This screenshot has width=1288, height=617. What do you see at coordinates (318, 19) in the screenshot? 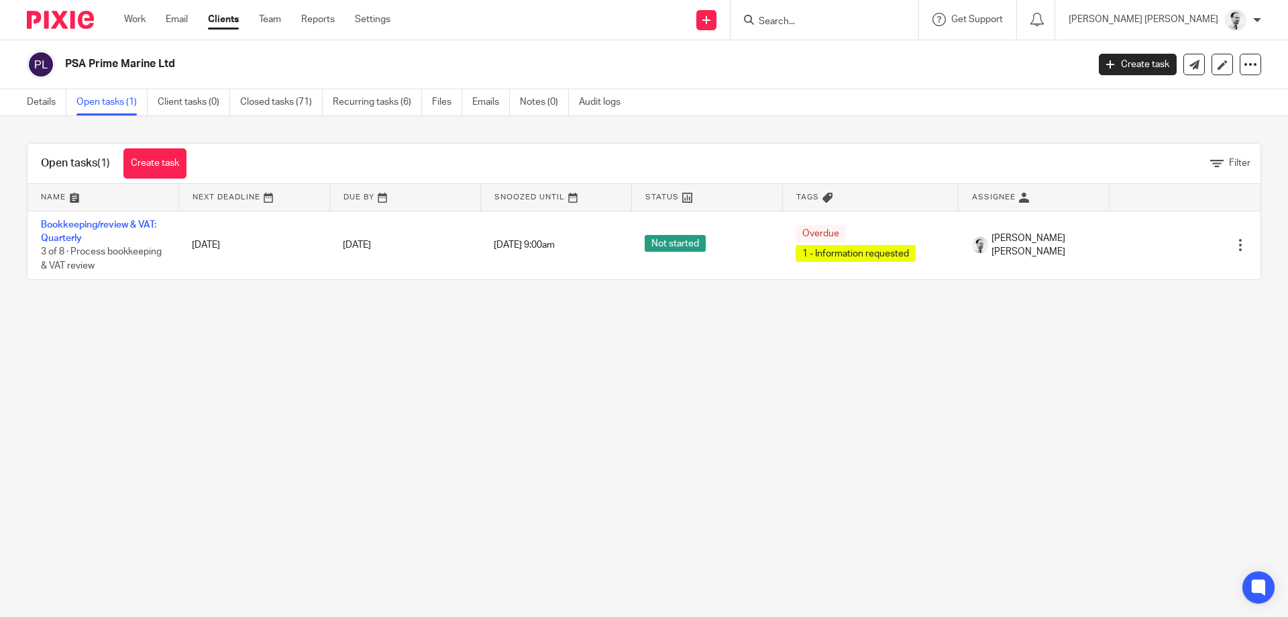
I see `a: Reports` at bounding box center [318, 19].